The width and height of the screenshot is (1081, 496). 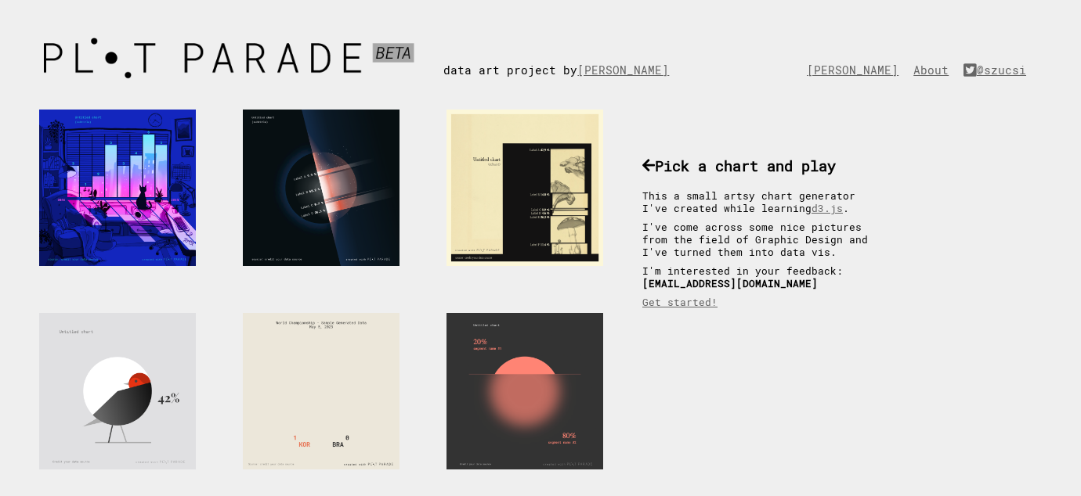 I want to click on a: d3.js, so click(x=827, y=208).